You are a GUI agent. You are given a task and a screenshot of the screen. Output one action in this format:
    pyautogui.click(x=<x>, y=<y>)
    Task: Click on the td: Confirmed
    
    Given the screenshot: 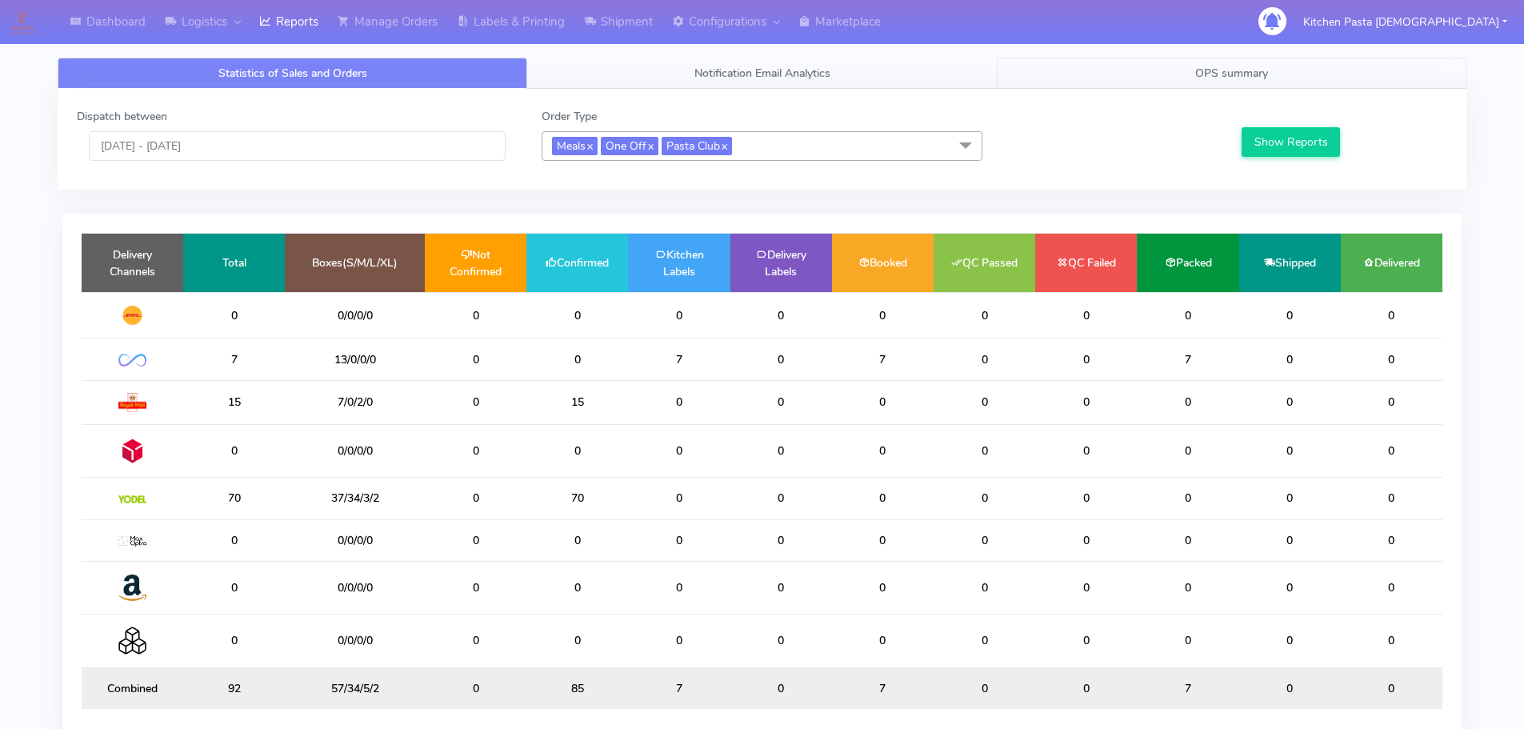 What is the action you would take?
    pyautogui.click(x=577, y=262)
    